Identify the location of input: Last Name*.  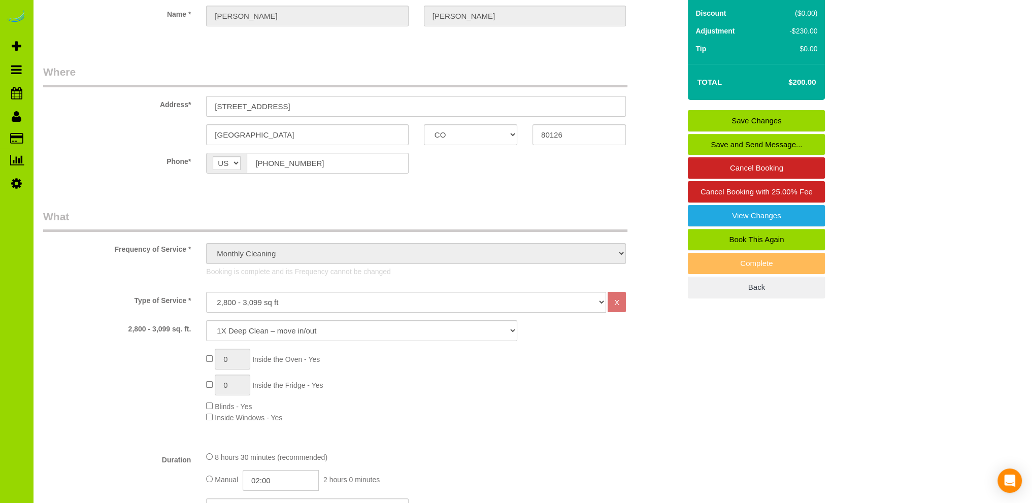
(525, 16).